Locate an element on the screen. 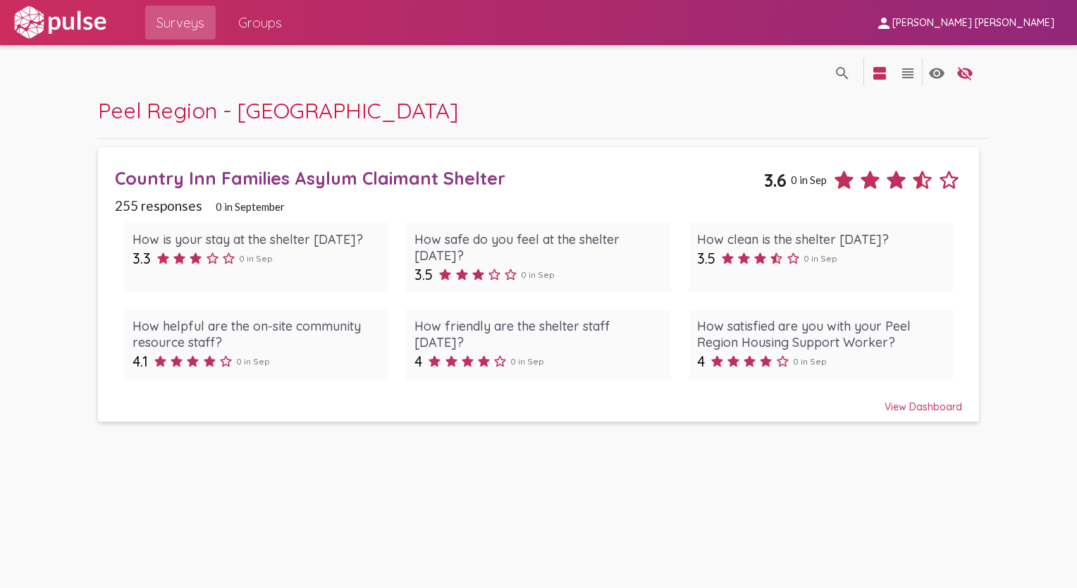  span: 0 in September is located at coordinates (250, 206).